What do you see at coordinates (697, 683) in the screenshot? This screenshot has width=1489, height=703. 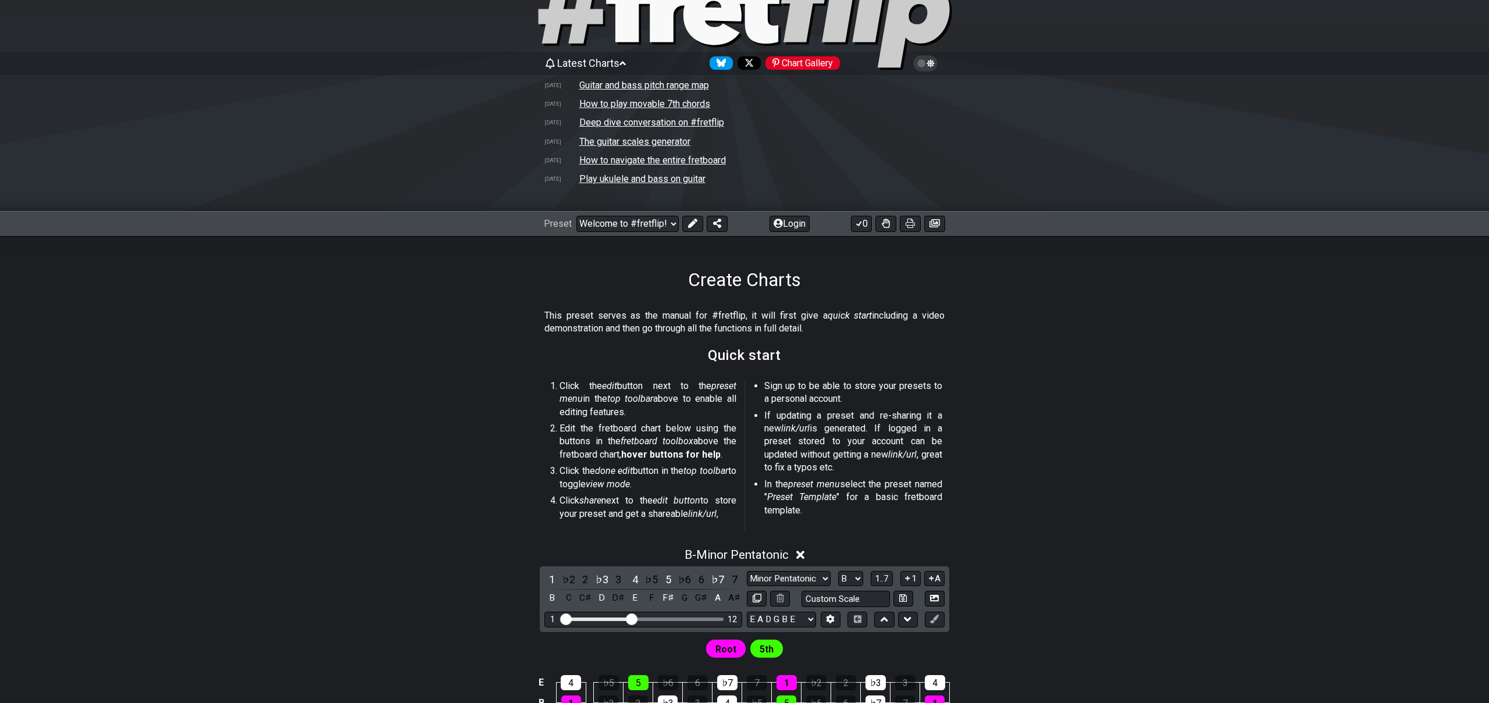 I see `div: 6` at bounding box center [697, 683].